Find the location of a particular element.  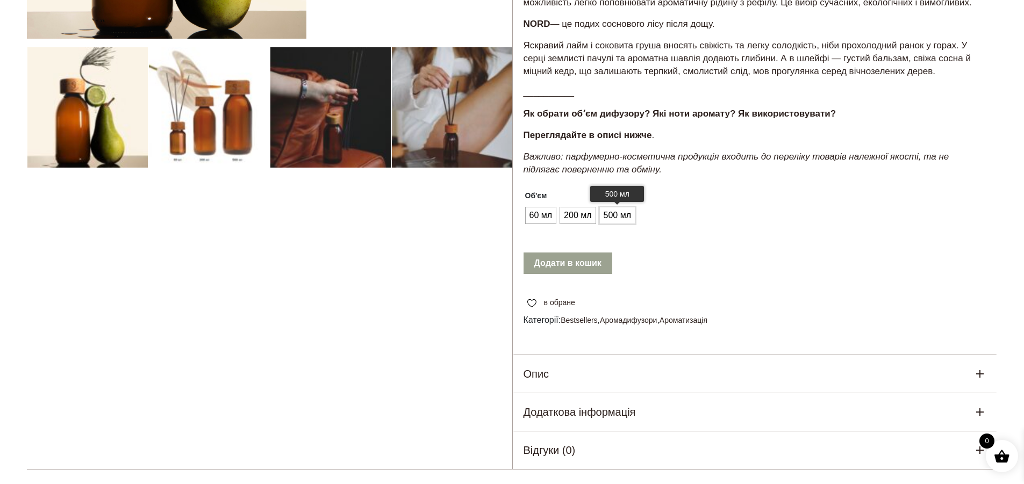

strong: Переглядайте в описі нижче is located at coordinates (587, 135).